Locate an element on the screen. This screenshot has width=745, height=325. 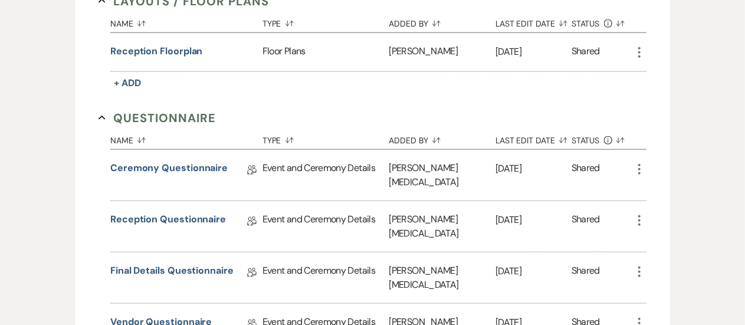
a: Final Details Questionnaire is located at coordinates (172, 272).